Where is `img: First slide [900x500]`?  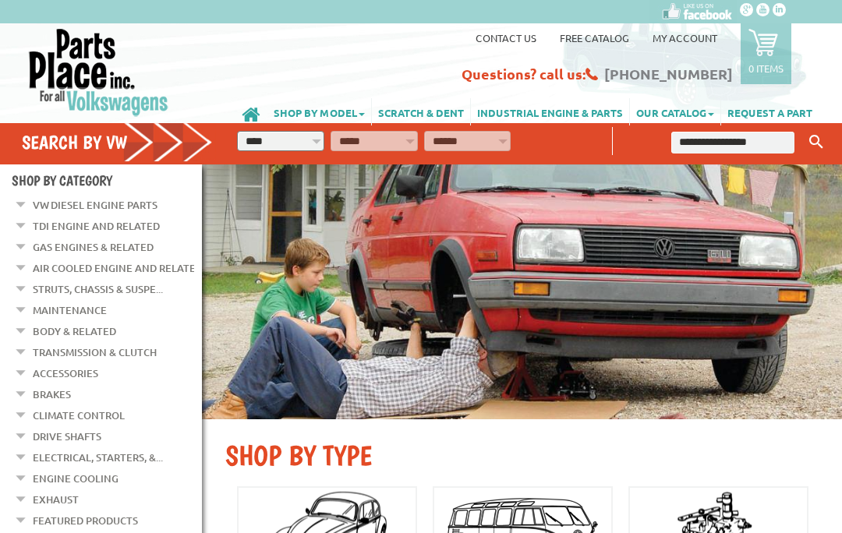 img: First slide [900x500] is located at coordinates (521, 291).